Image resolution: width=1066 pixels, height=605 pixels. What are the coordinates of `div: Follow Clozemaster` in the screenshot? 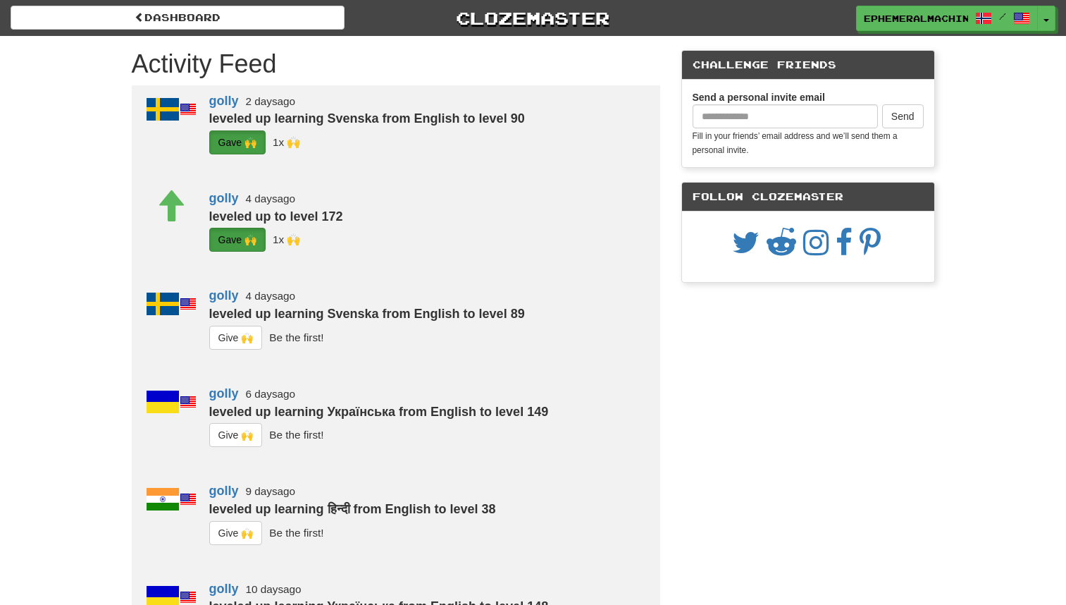 It's located at (808, 197).